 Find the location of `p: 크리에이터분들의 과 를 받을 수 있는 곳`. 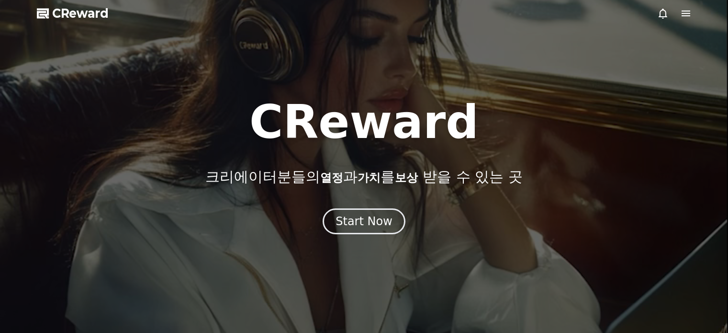

p: 크리에이터분들의 과 를 받을 수 있는 곳 is located at coordinates (364, 177).